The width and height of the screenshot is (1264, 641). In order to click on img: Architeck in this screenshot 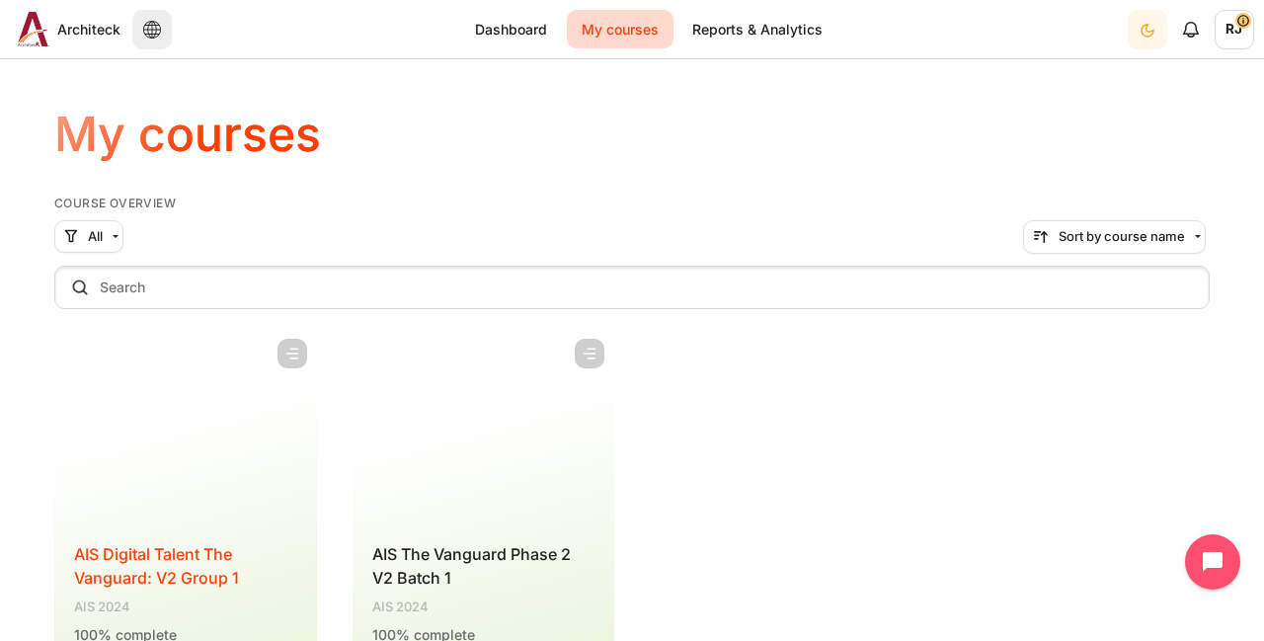, I will do `click(34, 29)`.